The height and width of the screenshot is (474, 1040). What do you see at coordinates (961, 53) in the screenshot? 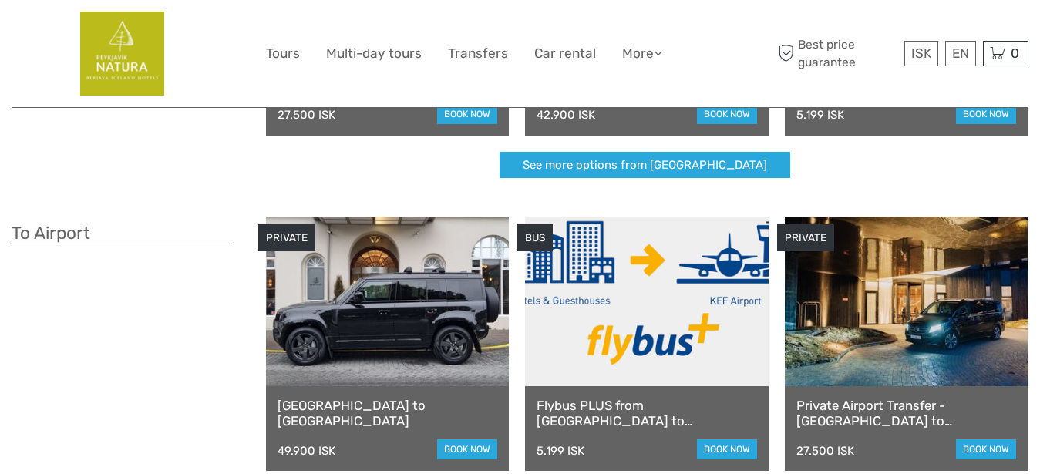
I see `div: EN` at bounding box center [961, 53].